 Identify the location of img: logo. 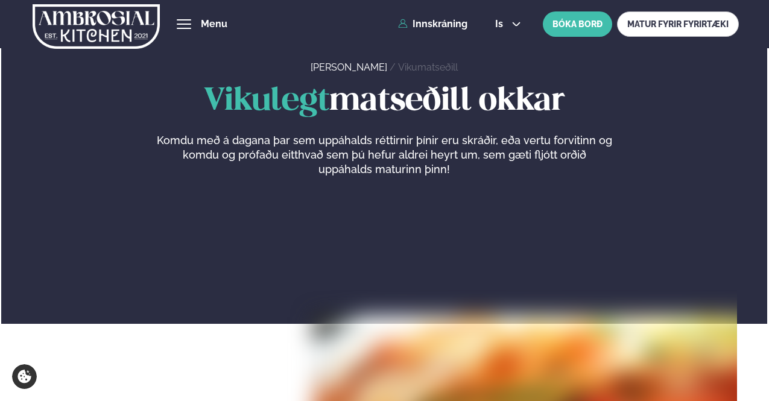
(96, 27).